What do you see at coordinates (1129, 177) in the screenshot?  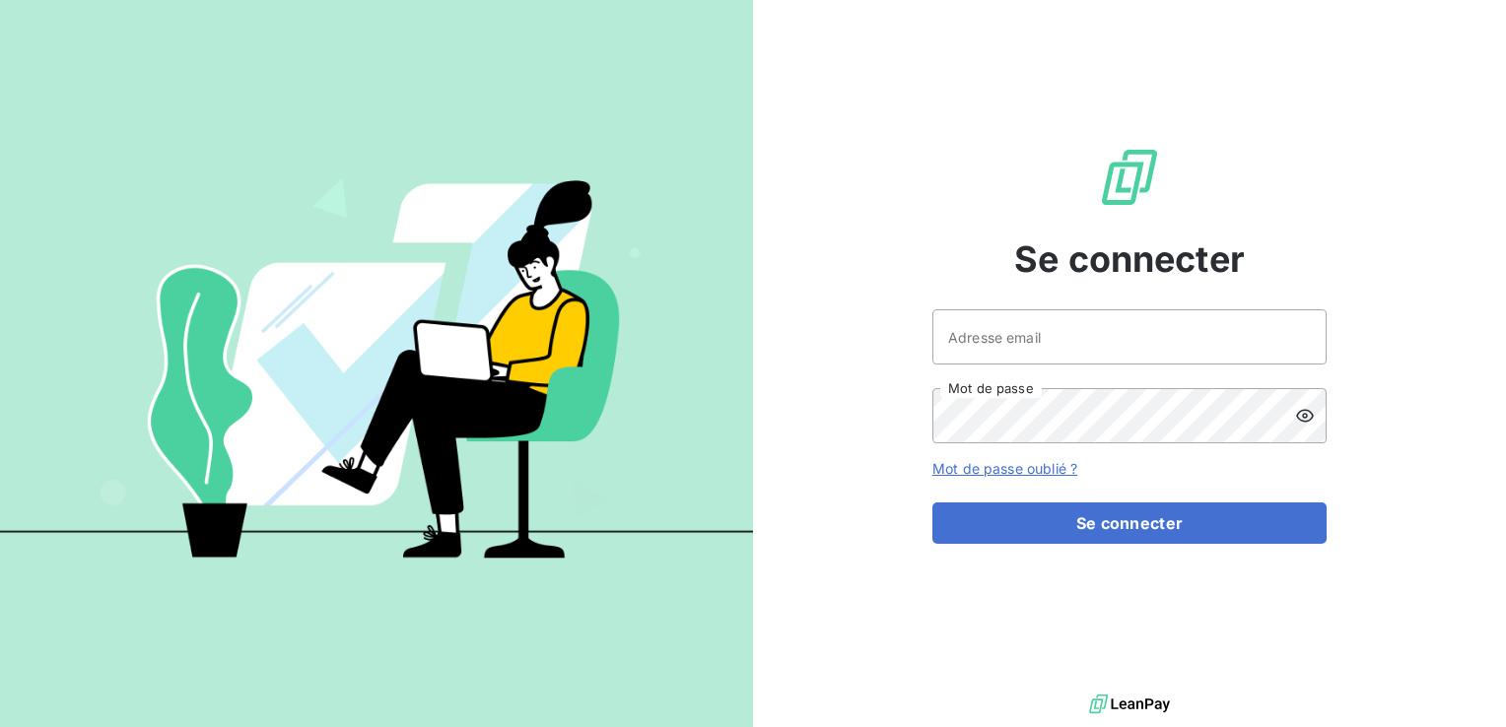 I see `img: Logo LeanPay` at bounding box center [1129, 177].